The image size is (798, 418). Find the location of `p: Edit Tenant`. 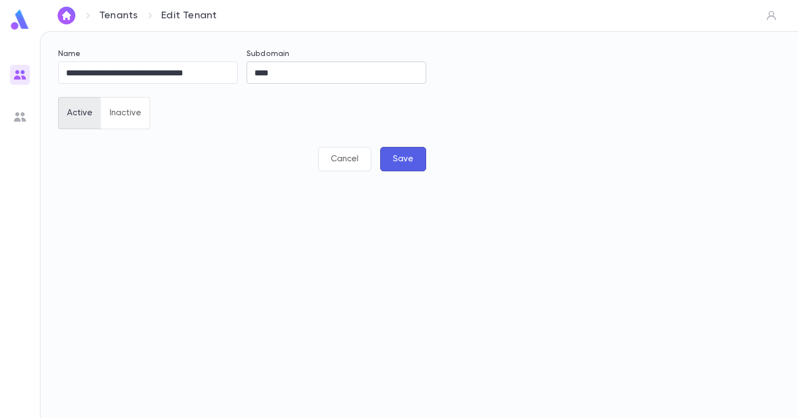

p: Edit Tenant is located at coordinates (189, 16).